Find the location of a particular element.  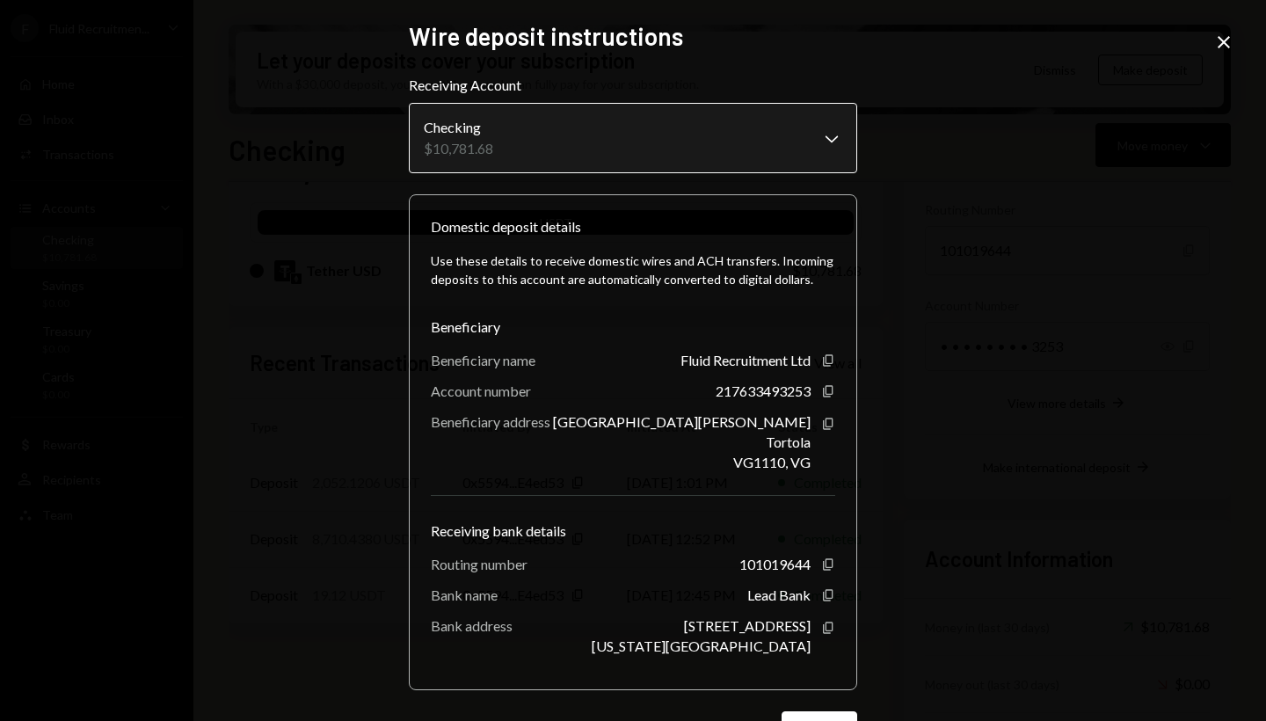

button: Receiving Account is located at coordinates (633, 138).